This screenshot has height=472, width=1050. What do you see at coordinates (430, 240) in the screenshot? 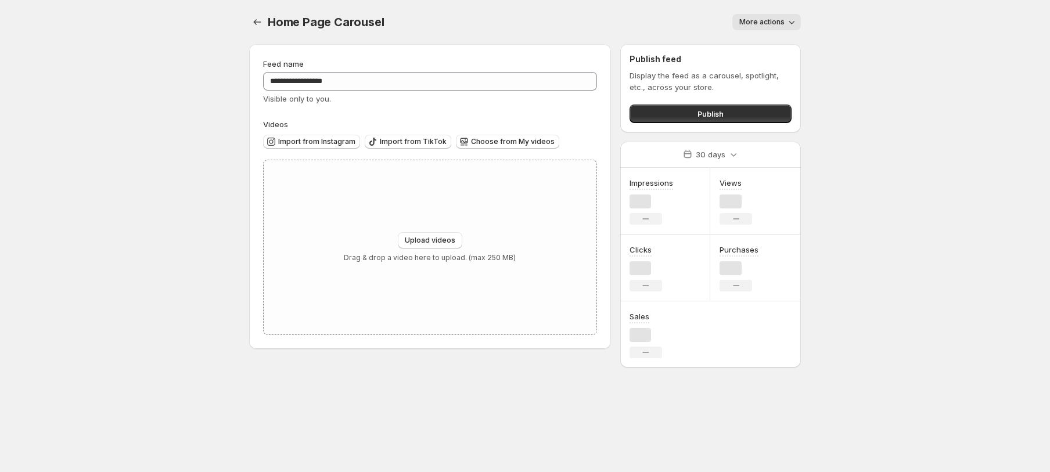
I see `span: Upload videos` at bounding box center [430, 240].